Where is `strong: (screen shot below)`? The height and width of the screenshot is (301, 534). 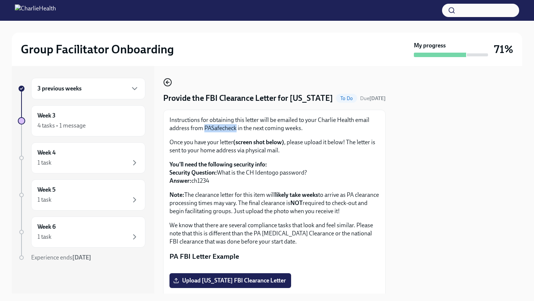 strong: (screen shot below) is located at coordinates (258, 142).